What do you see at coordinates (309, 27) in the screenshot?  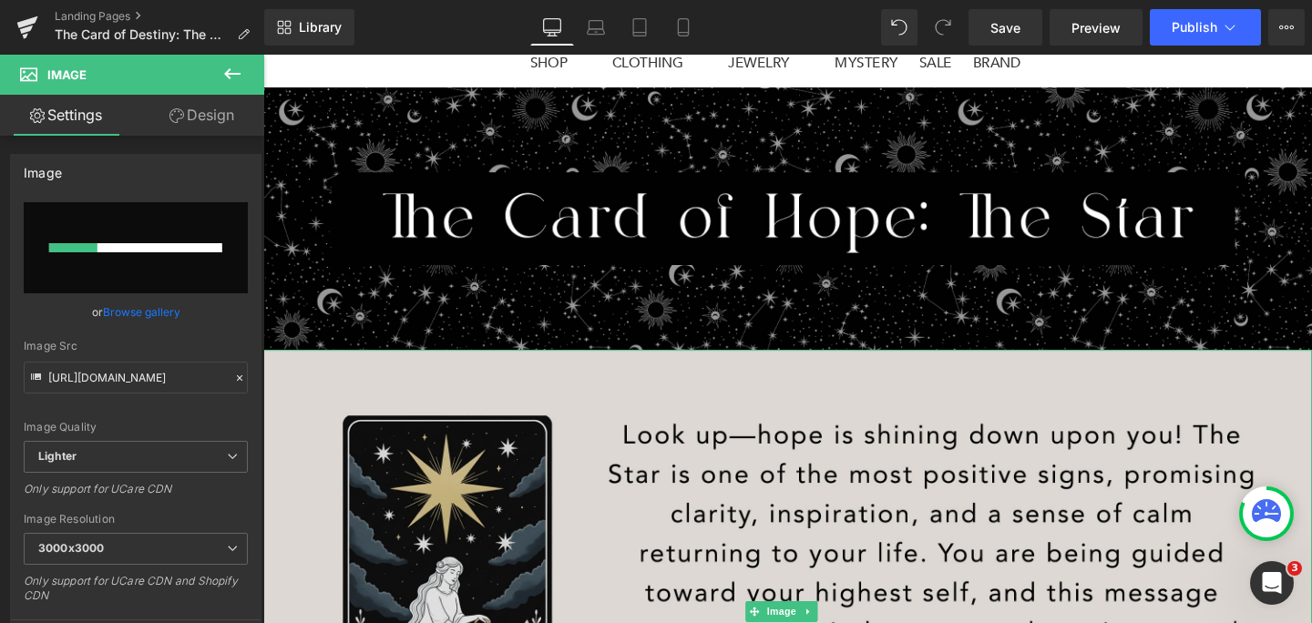 I see `a: New Library` at bounding box center [309, 27].